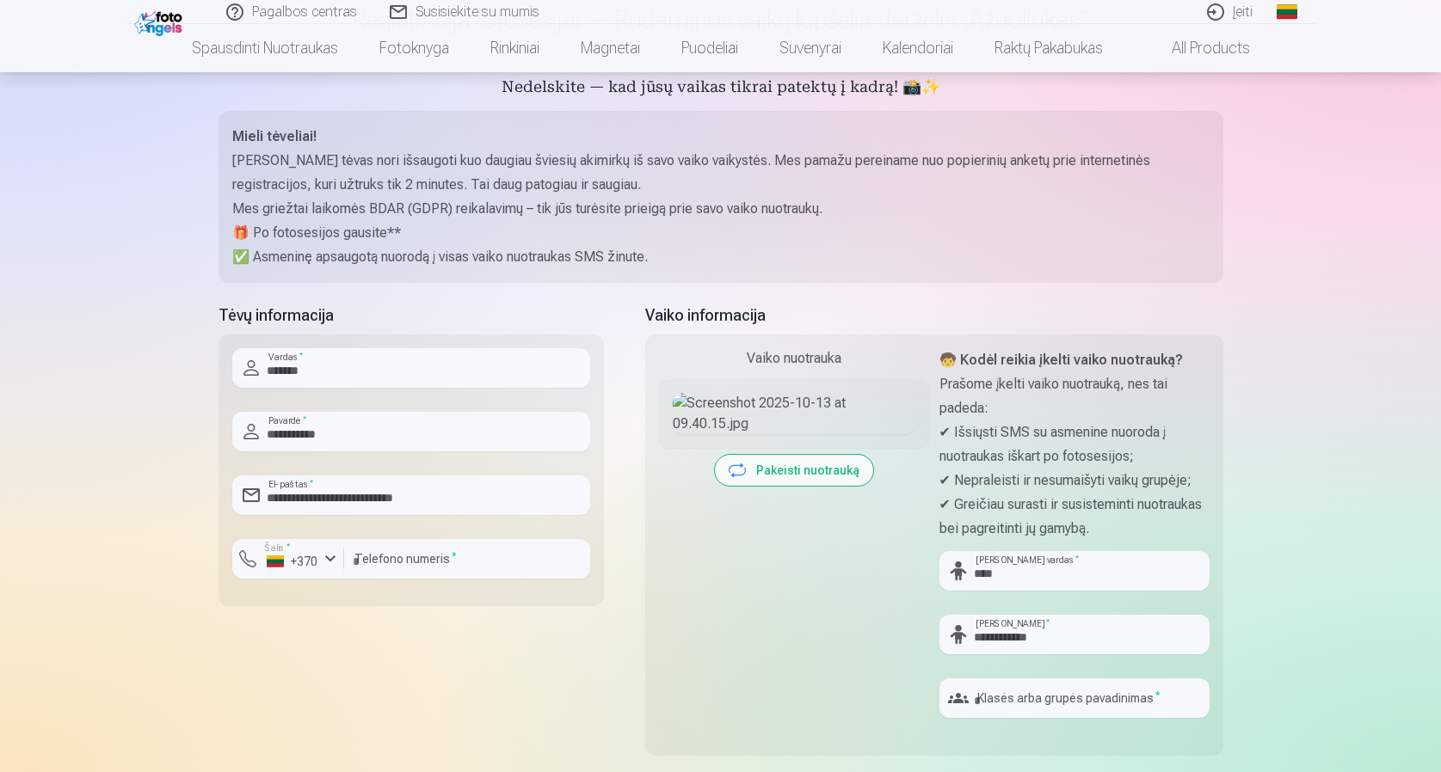  What do you see at coordinates (292, 562) in the screenshot?
I see `div: +370` at bounding box center [292, 562].